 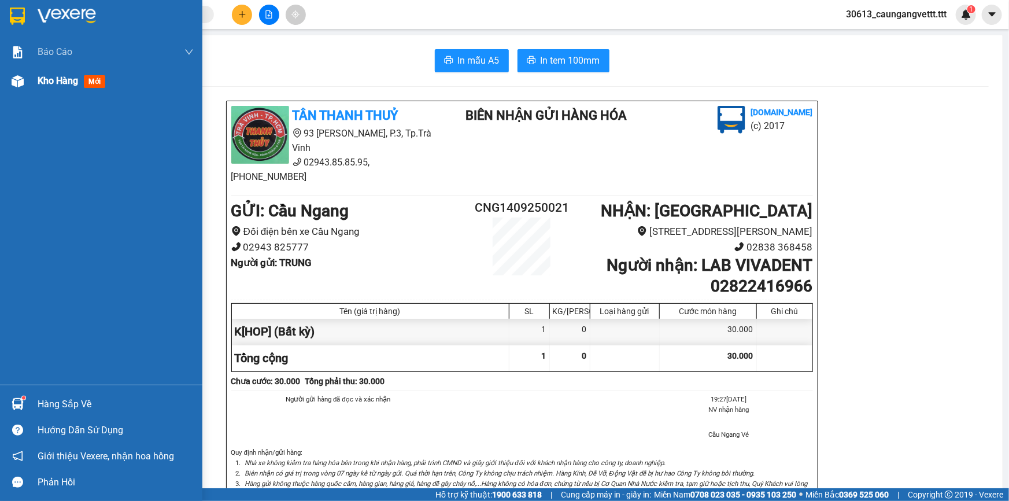 I want to click on i: Biên nhận có giá trị trong vòng 07 ngày kể từ ngày gửi. Quá thời hạn trên, Công Ty không chịu trá..., so click(x=500, y=473).